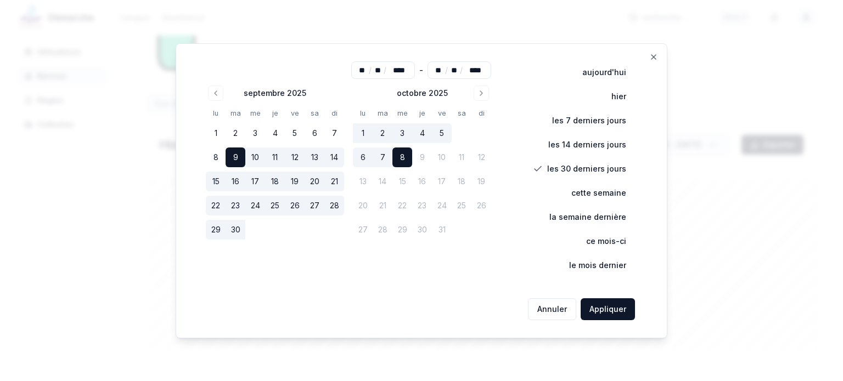 This screenshot has height=381, width=843. What do you see at coordinates (597, 72) in the screenshot?
I see `button: aujourd'hui` at bounding box center [597, 72].